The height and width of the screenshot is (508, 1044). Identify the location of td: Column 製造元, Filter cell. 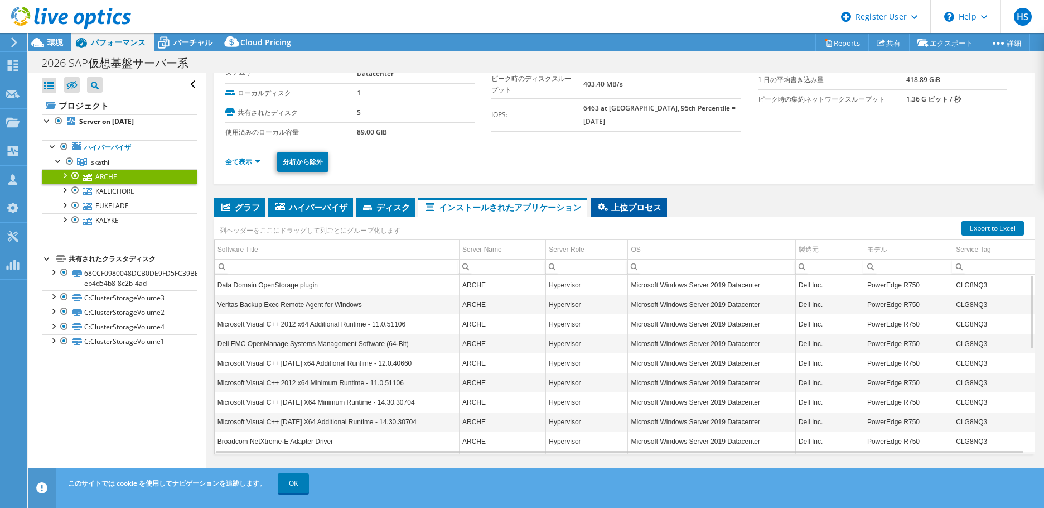
(830, 266).